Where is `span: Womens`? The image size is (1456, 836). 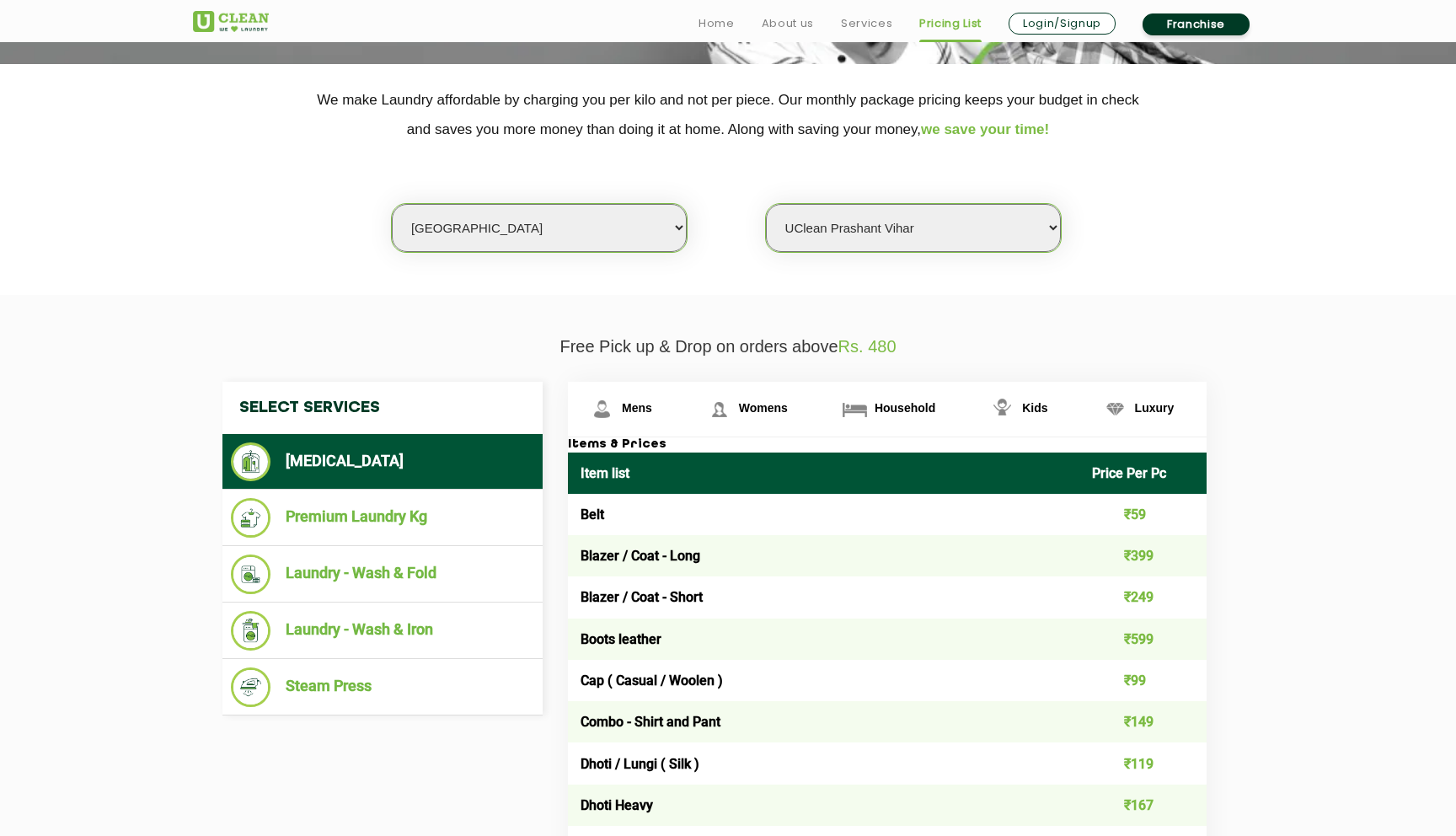
span: Womens is located at coordinates (764, 408).